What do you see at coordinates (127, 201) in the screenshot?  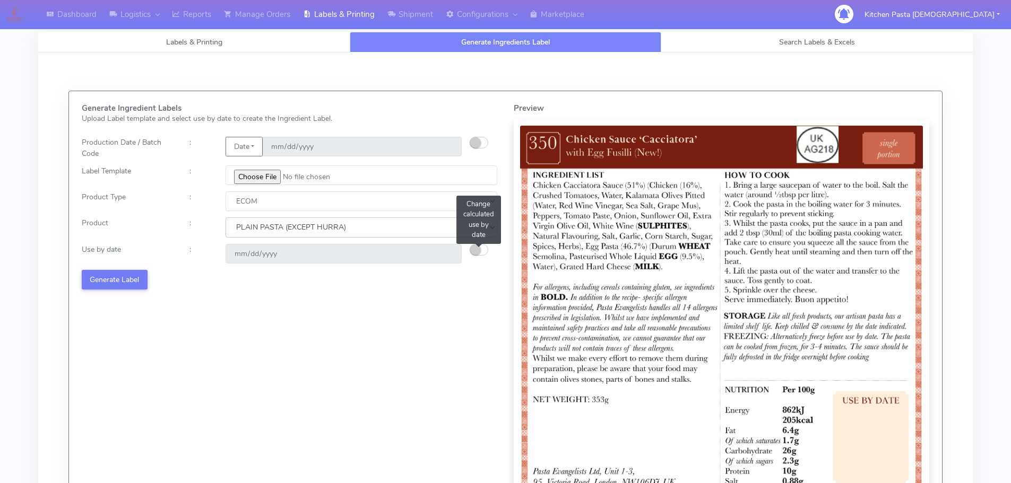 I see `div: Product Type` at bounding box center [127, 201].